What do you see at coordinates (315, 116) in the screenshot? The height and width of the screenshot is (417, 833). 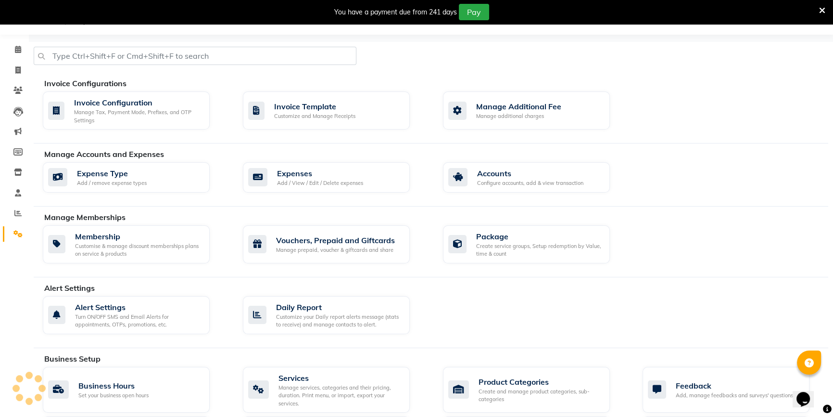 I see `div: Customize and Manage Receipts` at bounding box center [315, 116].